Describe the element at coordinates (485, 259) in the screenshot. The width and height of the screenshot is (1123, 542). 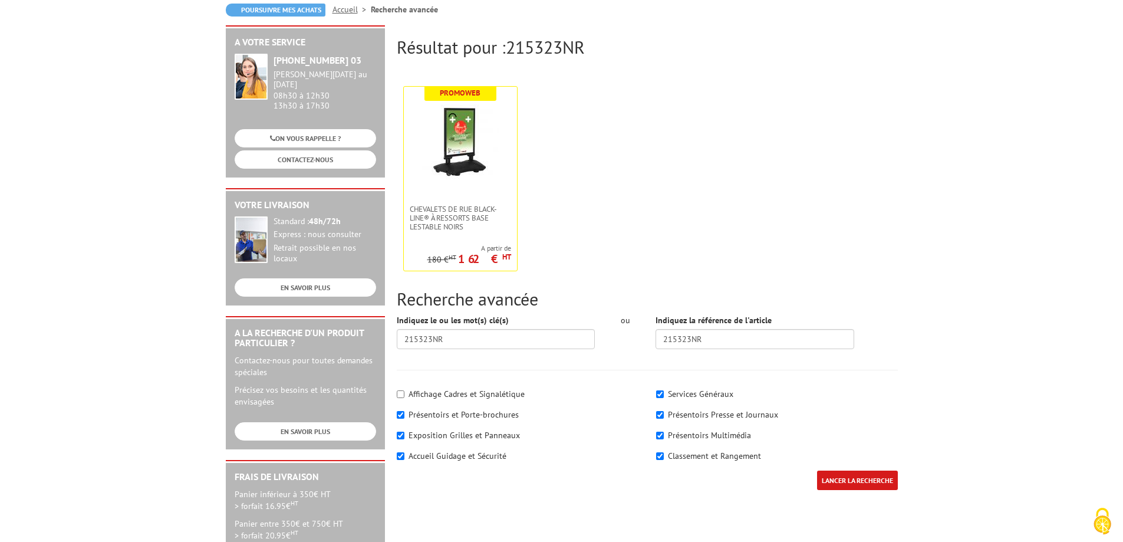
I see `p: 162 €` at that location.